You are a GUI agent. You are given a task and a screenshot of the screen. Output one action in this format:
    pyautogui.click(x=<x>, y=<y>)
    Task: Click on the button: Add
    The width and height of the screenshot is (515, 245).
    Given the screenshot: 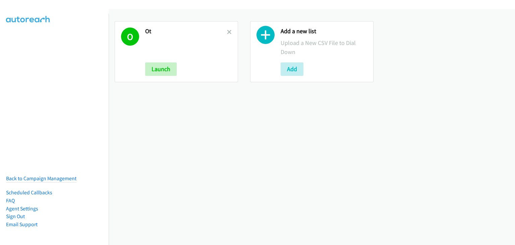 What is the action you would take?
    pyautogui.click(x=292, y=69)
    